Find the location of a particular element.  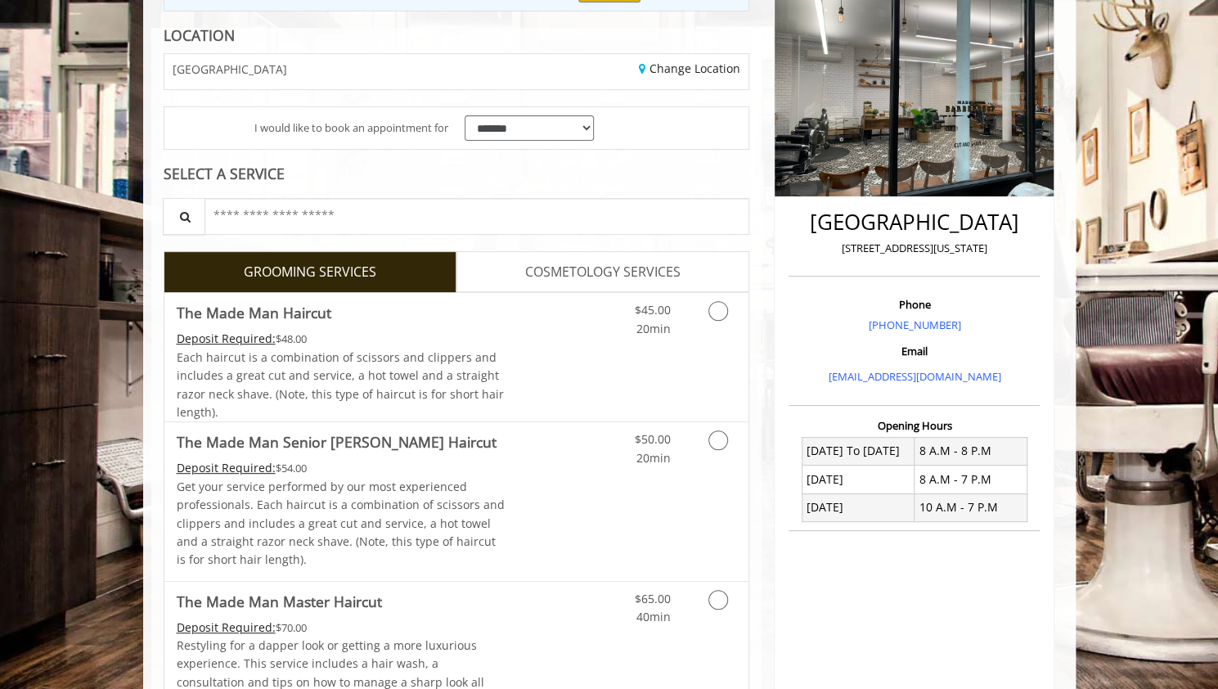

span: Each haircut is a combination of scissors and clippers and includes a great cut and service, a ho... is located at coordinates (340, 384).